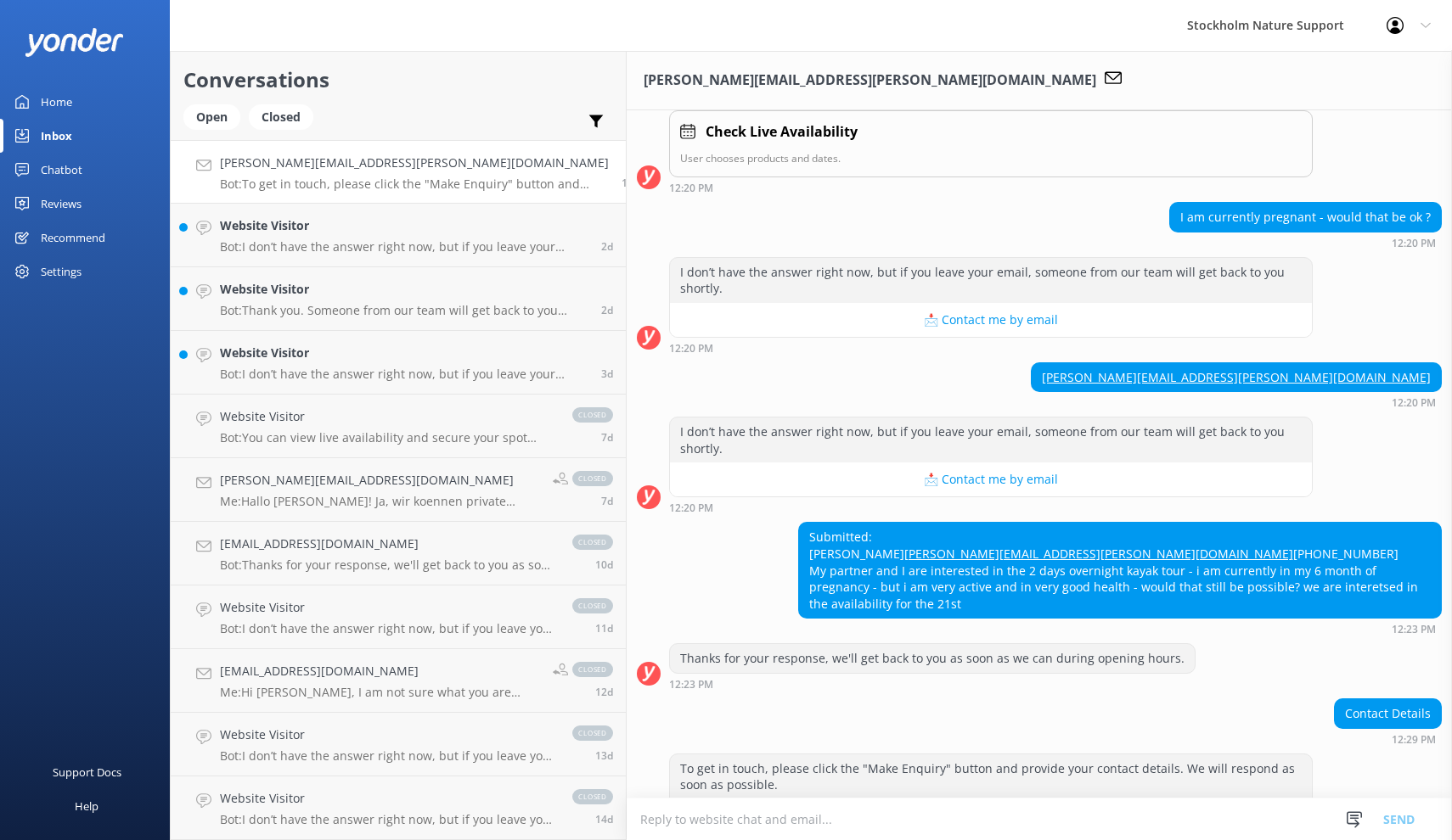 The image size is (1452, 840). What do you see at coordinates (607, 246) in the screenshot?
I see `span: 08:43pm 12-Aug-2025 (UTC +02:00) Europe/Amsterdam` at bounding box center [607, 246].